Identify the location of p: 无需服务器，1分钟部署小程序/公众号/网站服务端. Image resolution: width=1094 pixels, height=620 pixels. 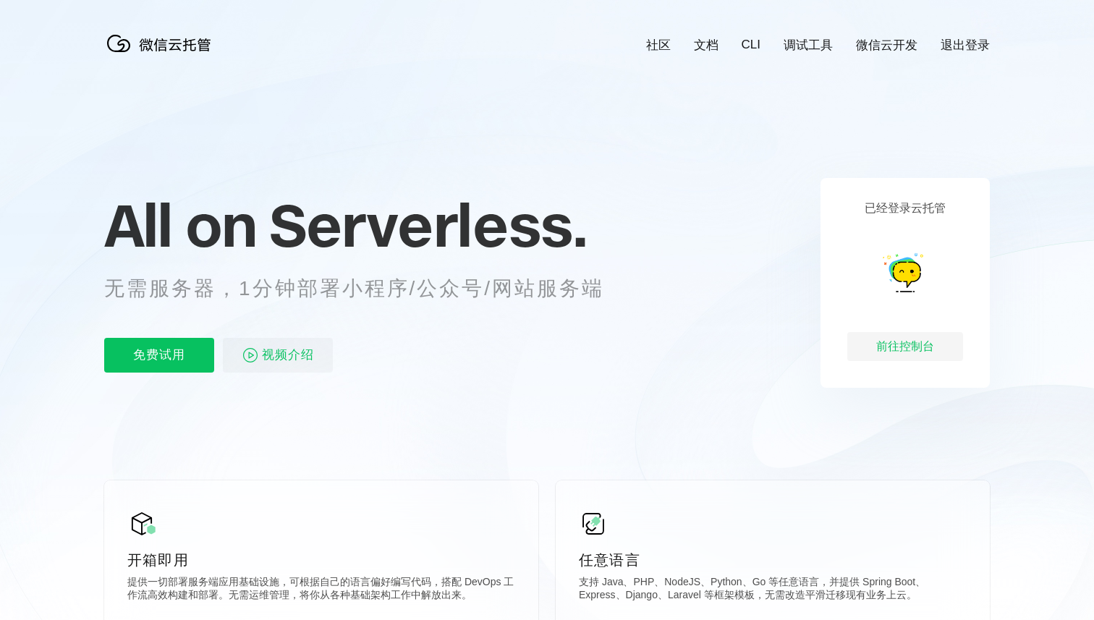
(368, 289).